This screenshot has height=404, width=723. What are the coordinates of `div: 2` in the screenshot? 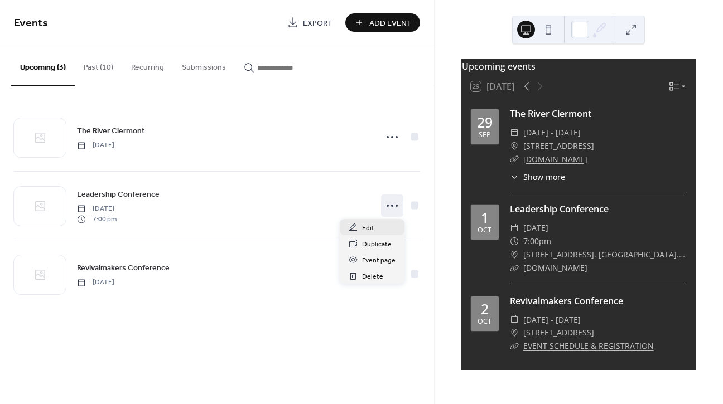 It's located at (485, 309).